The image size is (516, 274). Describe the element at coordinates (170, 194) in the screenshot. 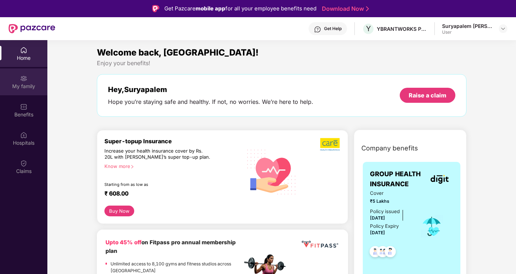

I see `div: ₹ 608.00` at that location.